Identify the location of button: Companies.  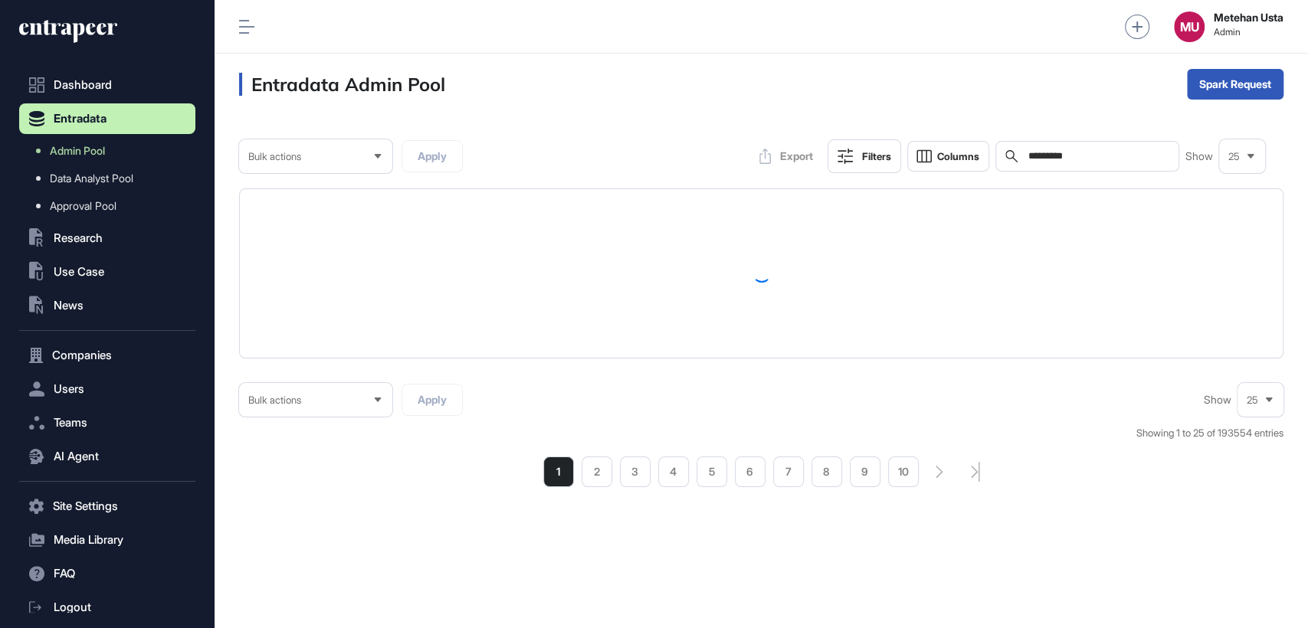
(107, 355).